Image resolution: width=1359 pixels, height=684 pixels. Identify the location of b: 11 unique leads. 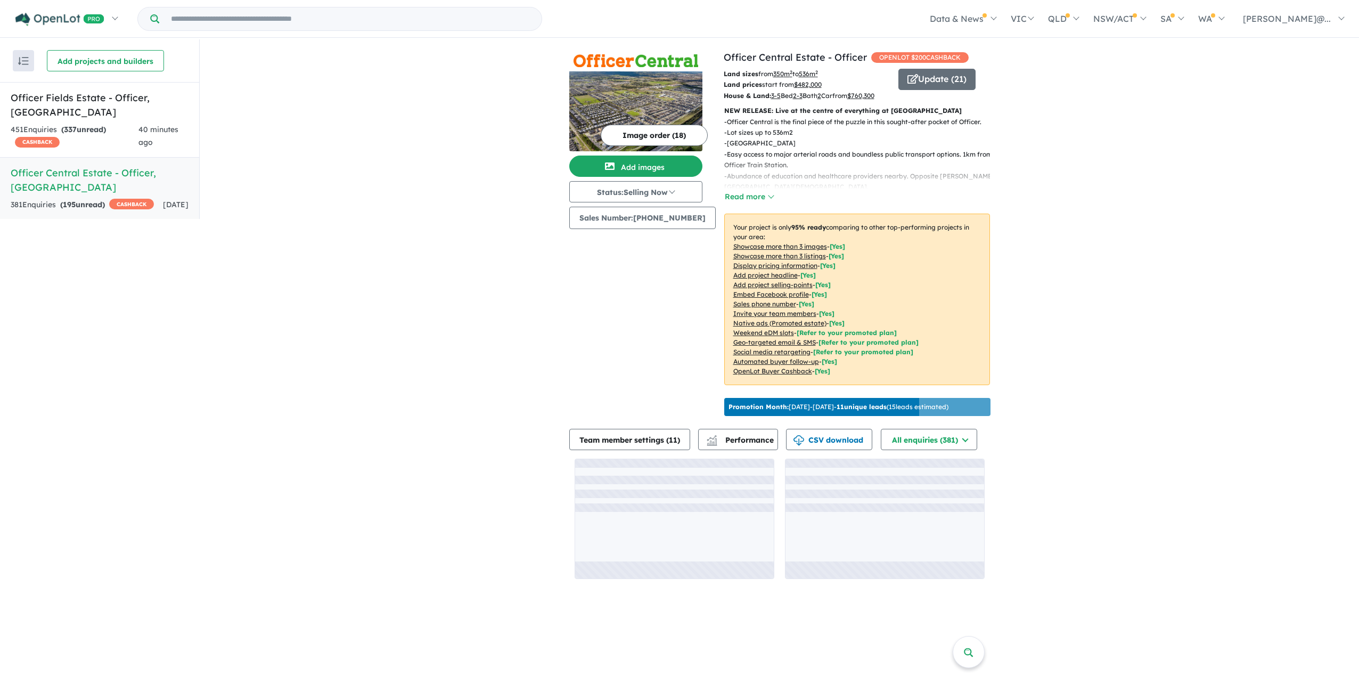
(861, 406).